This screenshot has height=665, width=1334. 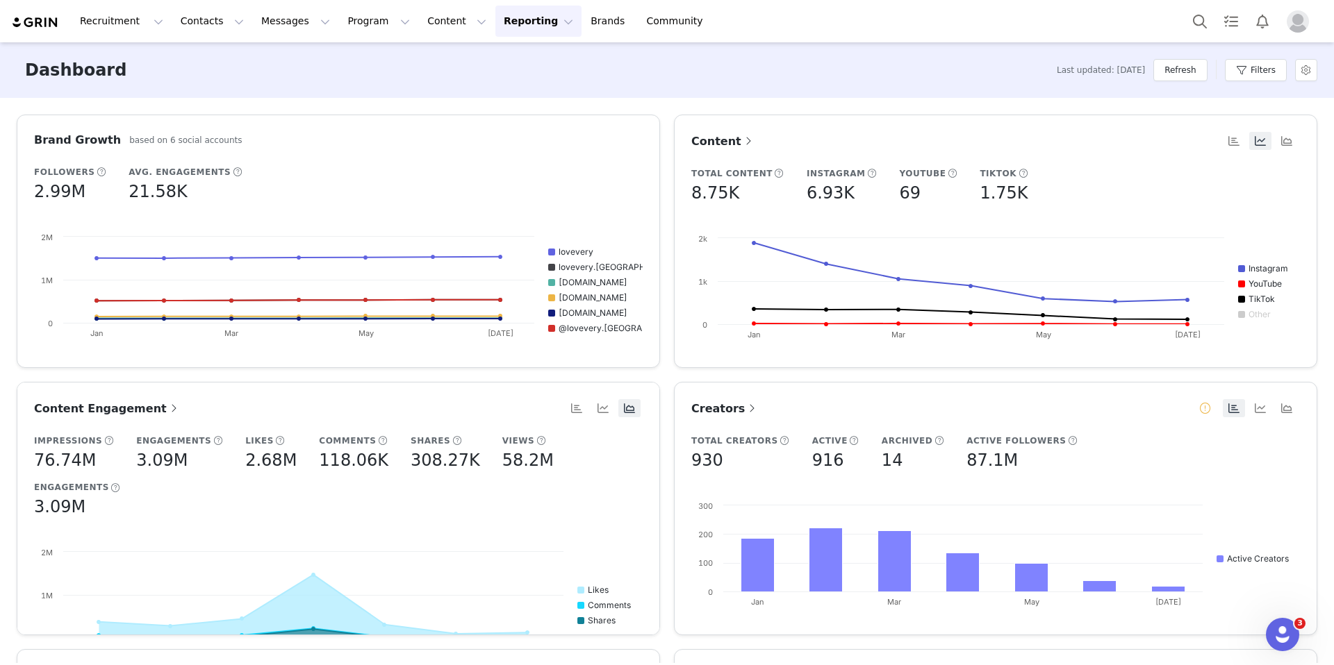 What do you see at coordinates (1261, 299) in the screenshot?
I see `text: TikTok` at bounding box center [1261, 299].